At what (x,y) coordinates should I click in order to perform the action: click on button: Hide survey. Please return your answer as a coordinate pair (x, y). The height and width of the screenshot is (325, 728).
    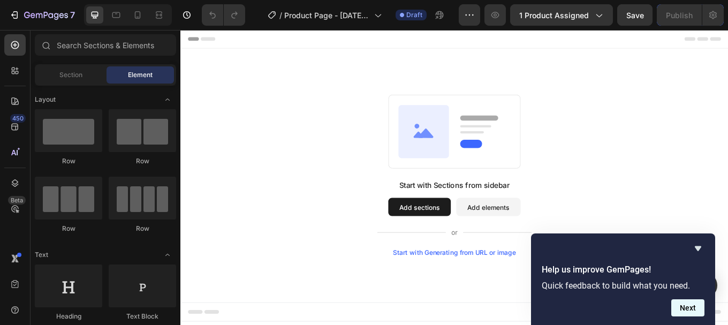
    Looking at the image, I should click on (698, 248).